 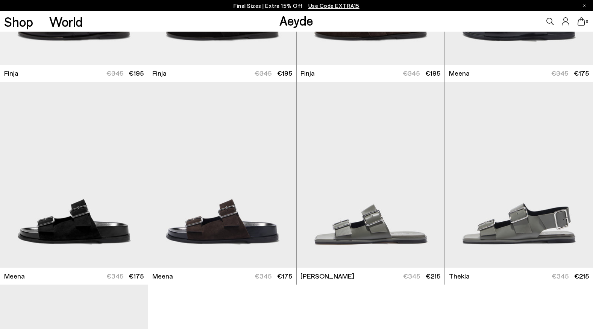 What do you see at coordinates (222, 174) in the screenshot?
I see `img: Meena Leather Sandals` at bounding box center [222, 174].